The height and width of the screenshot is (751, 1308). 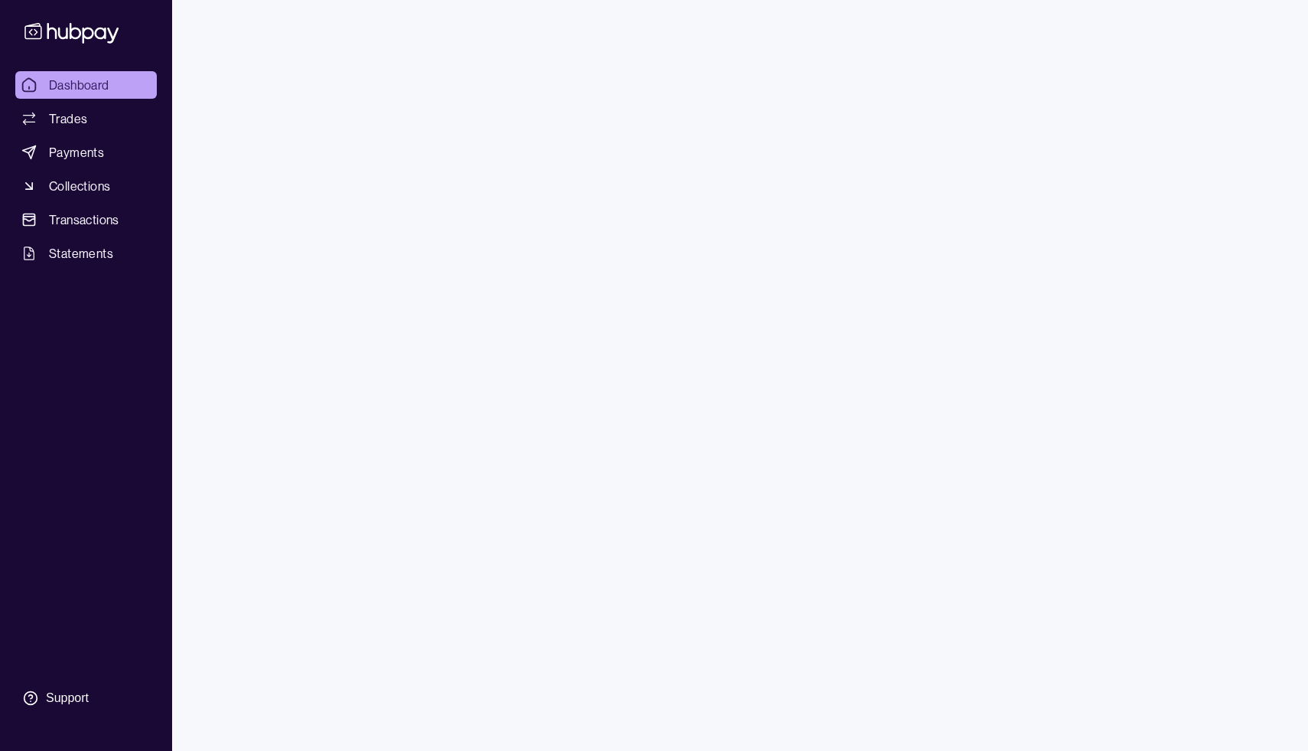 I want to click on div: Support, so click(x=67, y=698).